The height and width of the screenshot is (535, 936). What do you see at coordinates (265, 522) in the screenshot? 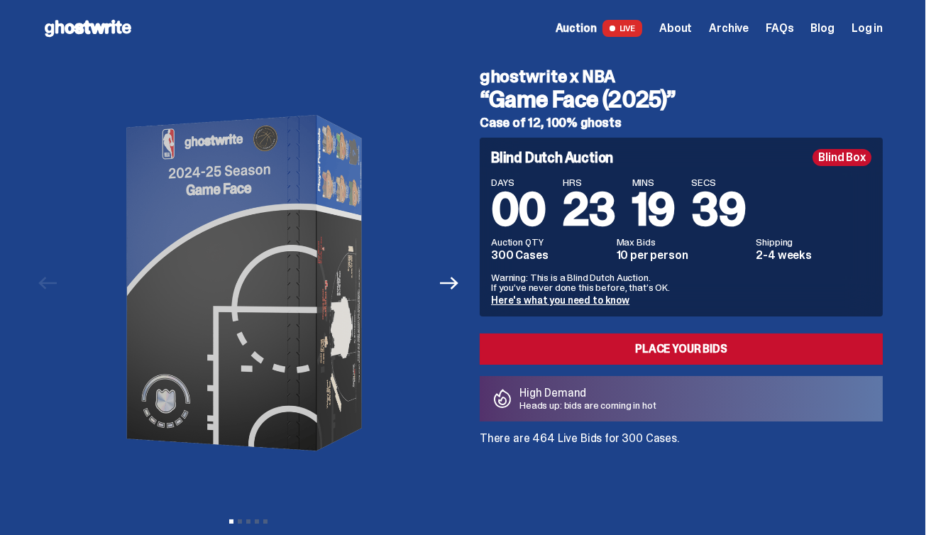
I see `button: View slide 5` at bounding box center [265, 522].